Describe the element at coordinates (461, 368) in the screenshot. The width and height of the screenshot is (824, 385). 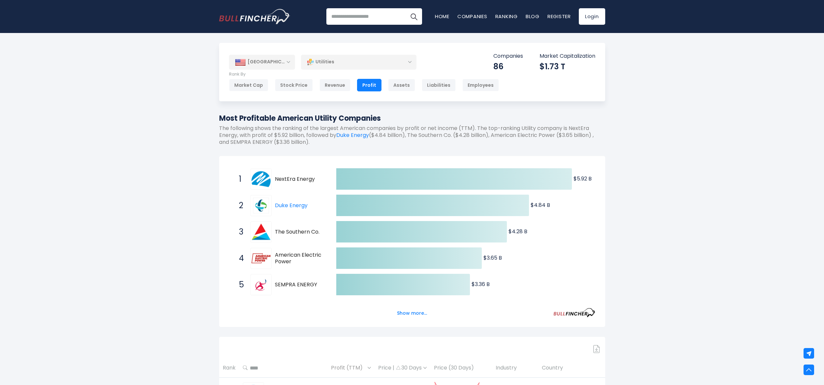
I see `th: Price (30 Days)` at that location.